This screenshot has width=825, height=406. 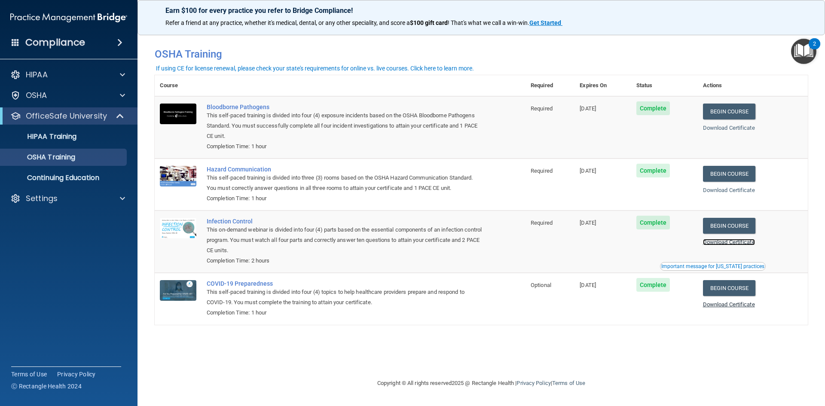 What do you see at coordinates (345, 284) in the screenshot?
I see `a: COVID-19 Preparedness` at bounding box center [345, 284].